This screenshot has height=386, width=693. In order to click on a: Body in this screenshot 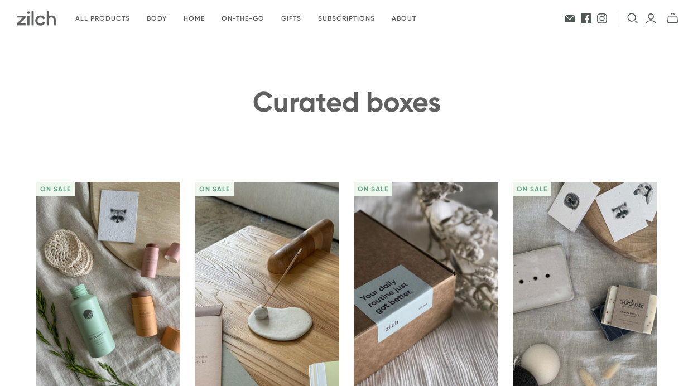, I will do `click(157, 18)`.